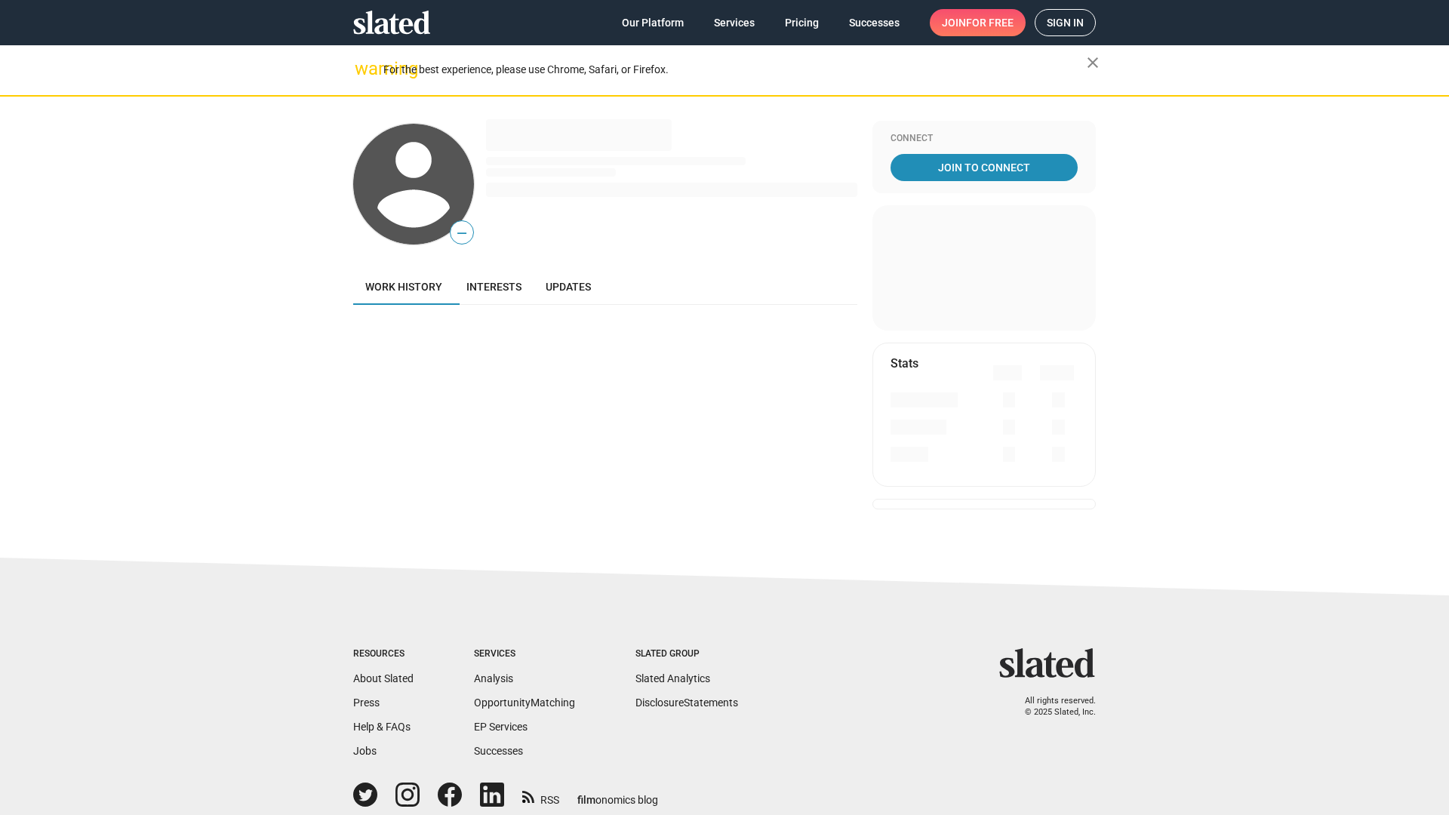  I want to click on span: film, so click(586, 800).